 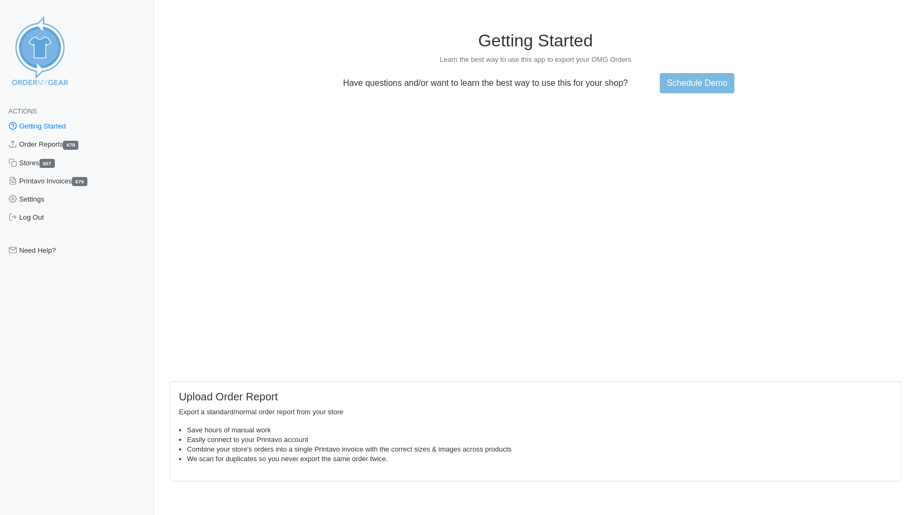 I want to click on span: 678, so click(x=70, y=145).